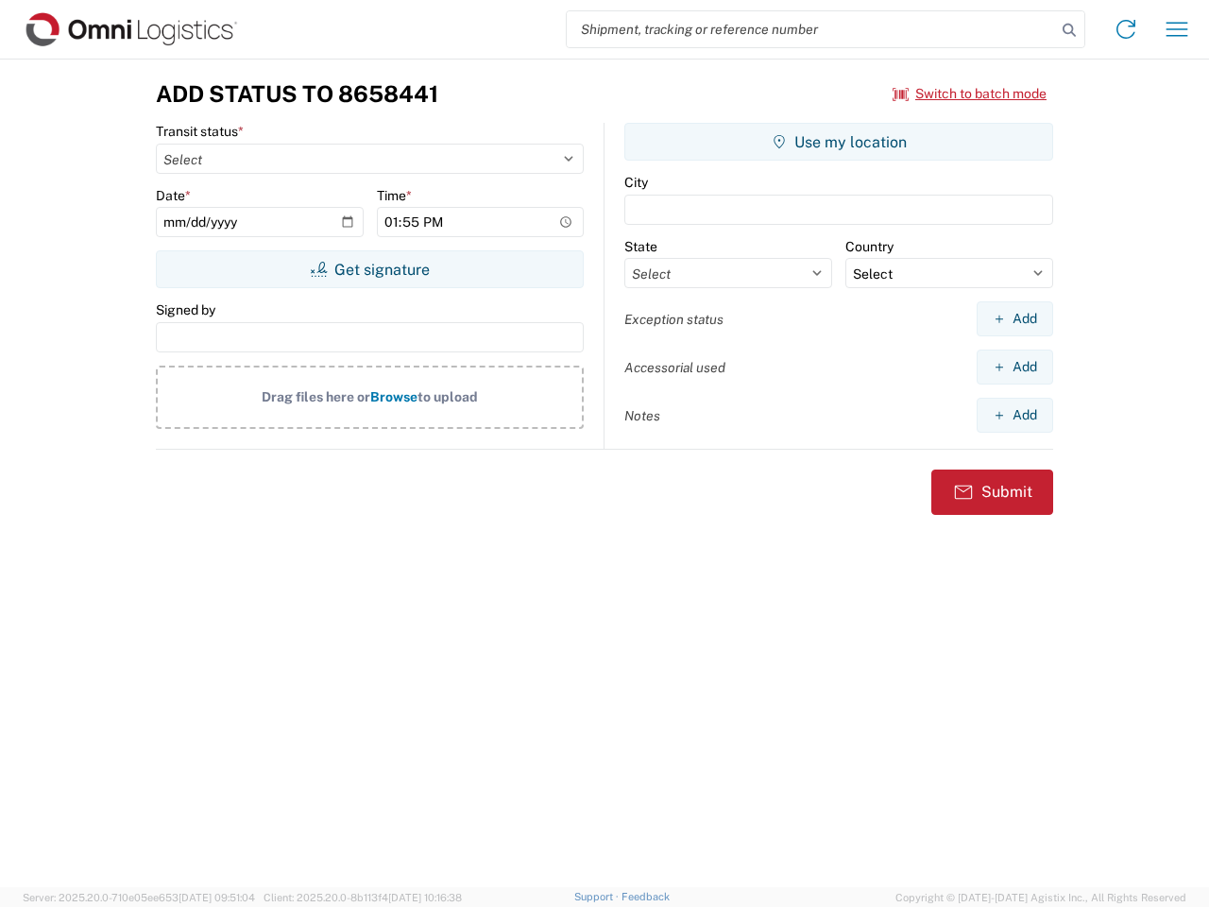  What do you see at coordinates (369, 269) in the screenshot?
I see `button: Get signature` at bounding box center [369, 269].